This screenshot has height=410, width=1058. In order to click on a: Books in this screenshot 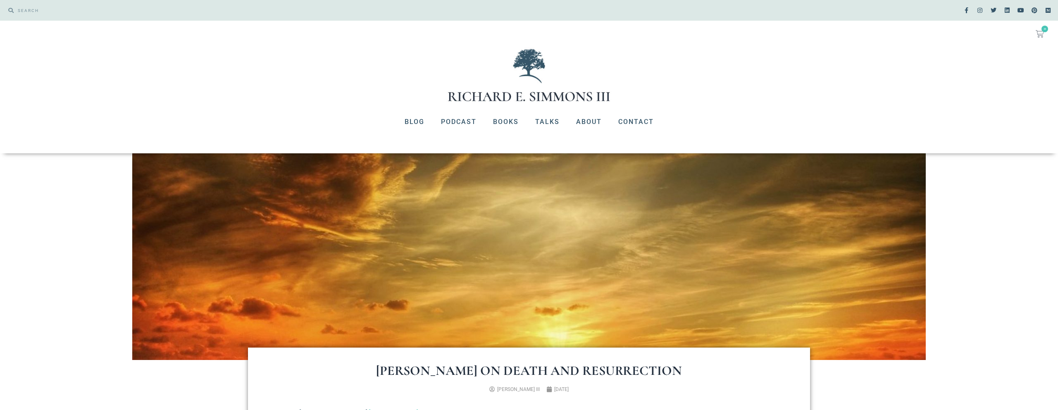, I will do `click(506, 122)`.